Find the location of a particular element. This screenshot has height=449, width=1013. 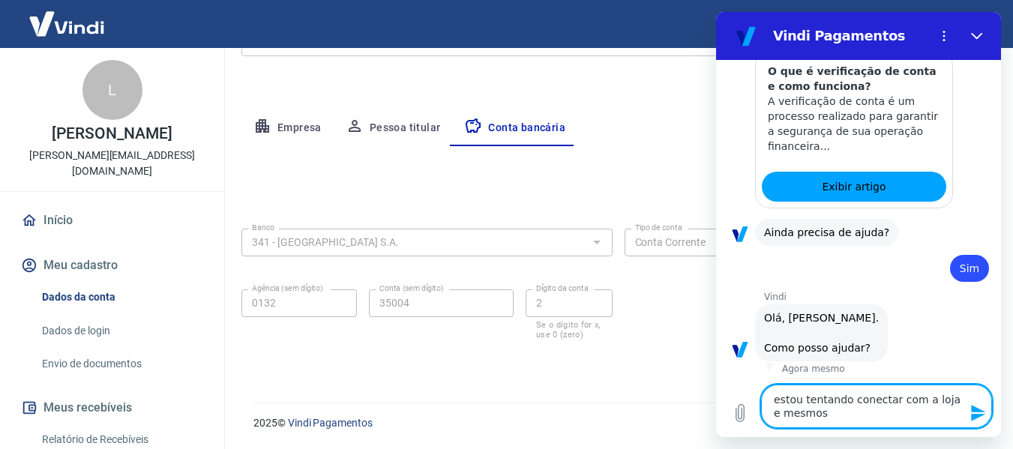

label: Tipo de conta is located at coordinates (658, 227).